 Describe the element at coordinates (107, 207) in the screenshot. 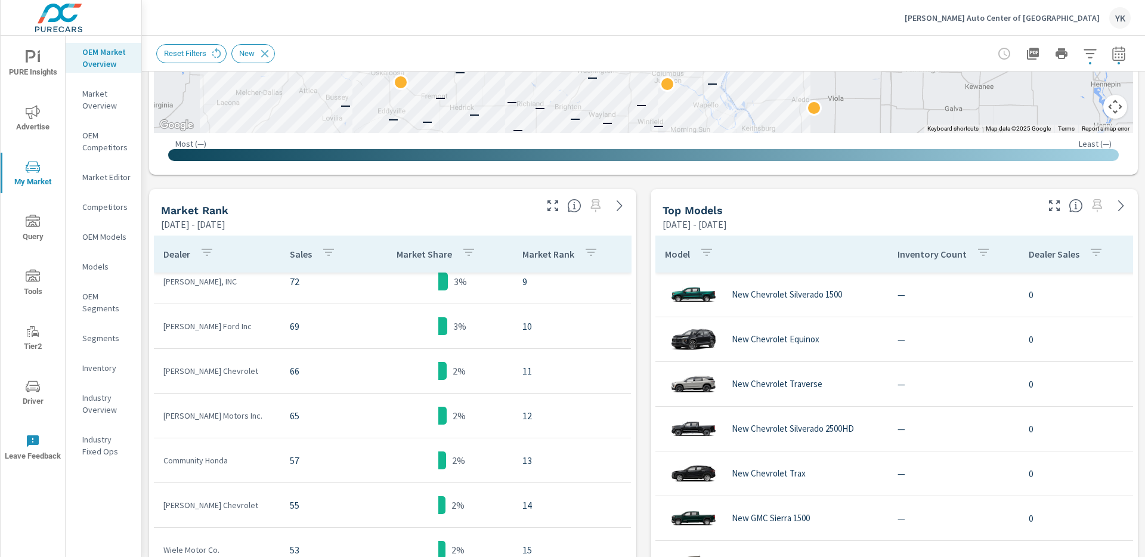

I see `p: Competitors` at that location.